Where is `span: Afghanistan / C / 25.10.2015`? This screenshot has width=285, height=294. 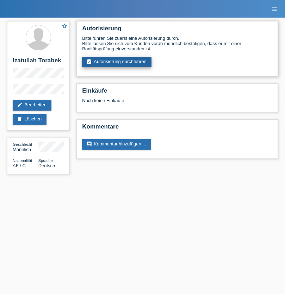 span: Afghanistan / C / 25.10.2015 is located at coordinates (19, 165).